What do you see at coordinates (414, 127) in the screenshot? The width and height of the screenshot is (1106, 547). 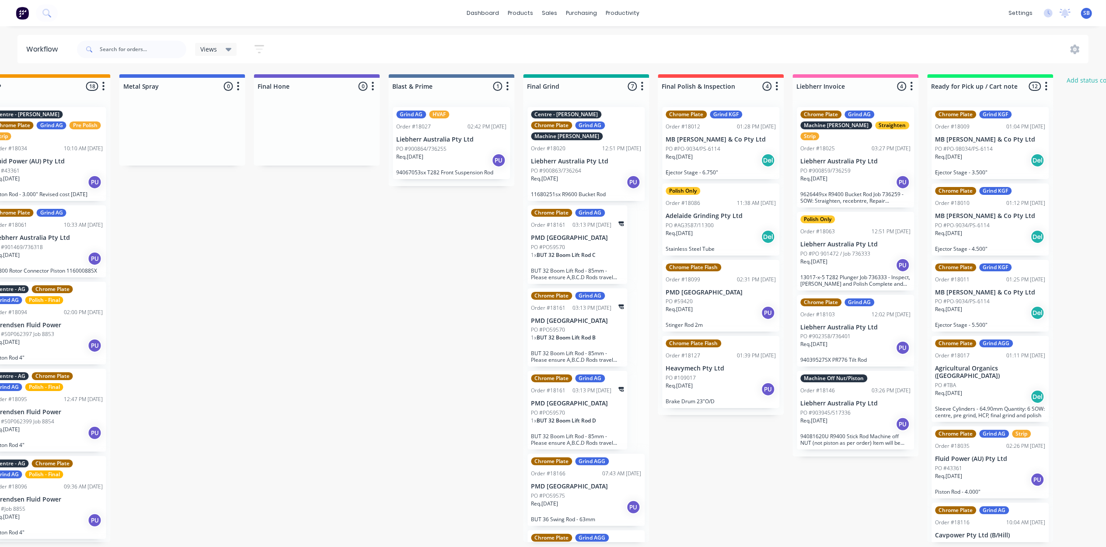 I see `div: Order #18027` at bounding box center [414, 127].